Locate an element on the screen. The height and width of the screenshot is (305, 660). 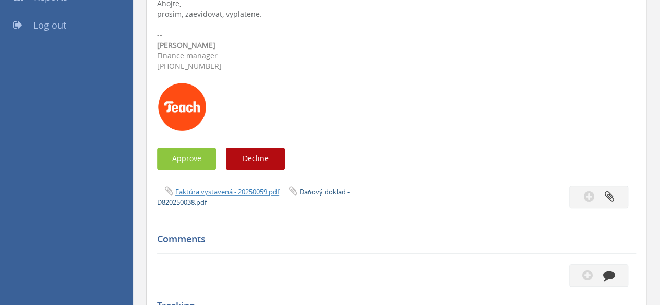
button: Approve is located at coordinates (186, 159).